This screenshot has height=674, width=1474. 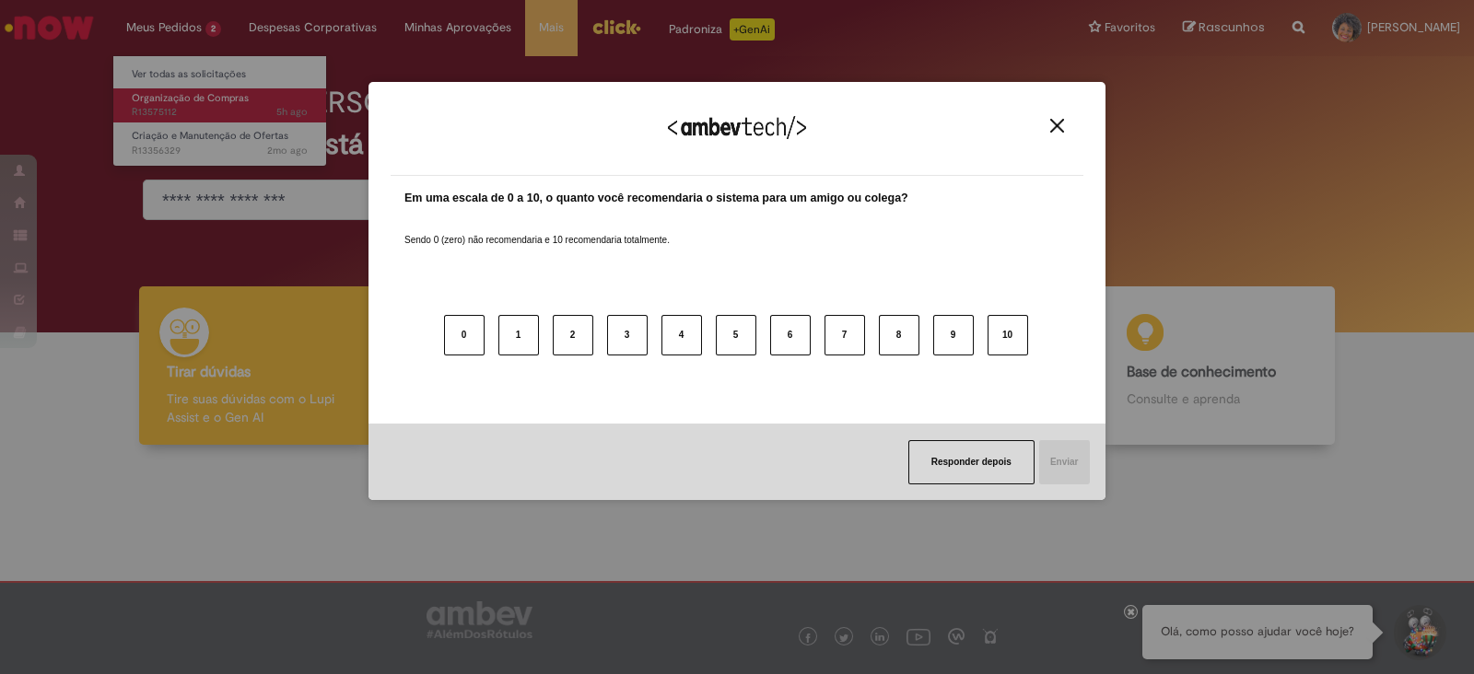 What do you see at coordinates (627, 335) in the screenshot?
I see `button: 3` at bounding box center [627, 335].